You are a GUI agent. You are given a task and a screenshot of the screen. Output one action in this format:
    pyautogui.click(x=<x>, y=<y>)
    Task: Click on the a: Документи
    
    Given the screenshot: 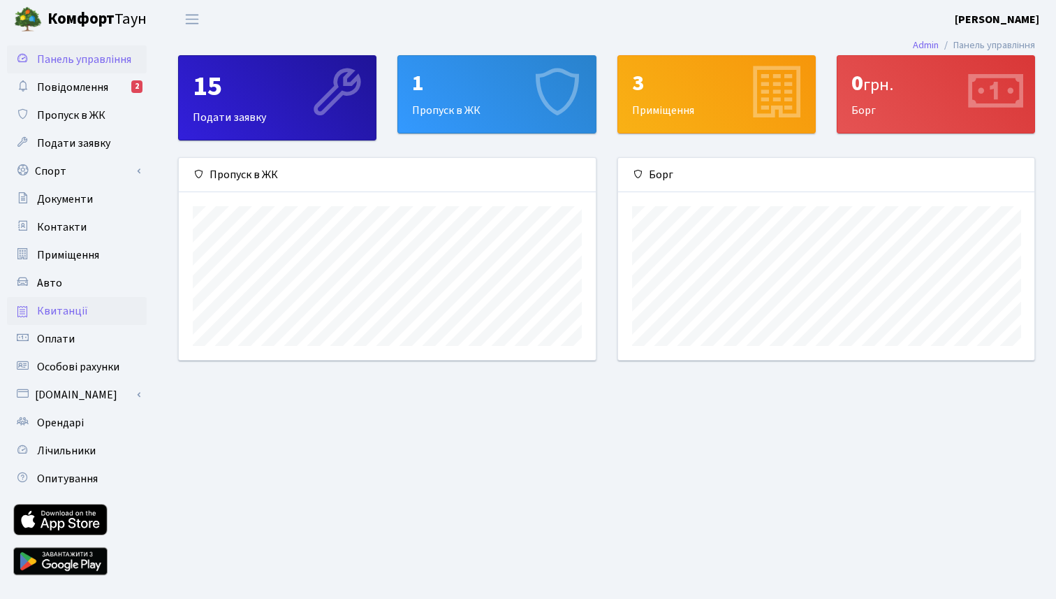 What is the action you would take?
    pyautogui.click(x=77, y=199)
    